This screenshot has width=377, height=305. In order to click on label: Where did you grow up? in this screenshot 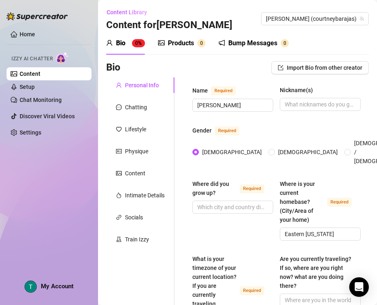, I will do `click(233, 189)`.